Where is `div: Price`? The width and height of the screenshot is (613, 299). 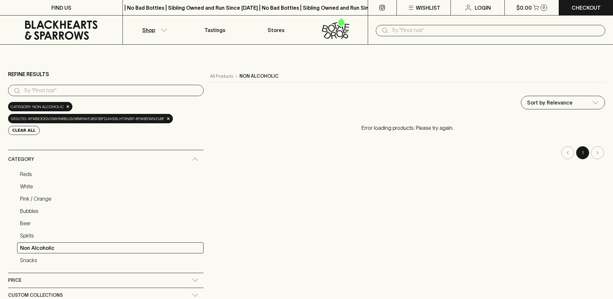 div: Price is located at coordinates (106, 280).